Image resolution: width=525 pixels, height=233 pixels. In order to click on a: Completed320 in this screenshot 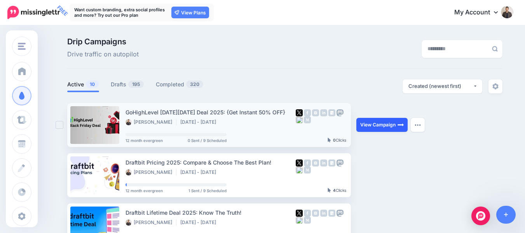, I will do `click(180, 84)`.